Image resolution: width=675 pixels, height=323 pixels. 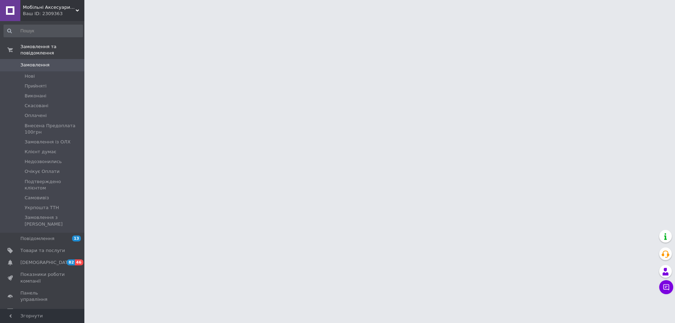 What do you see at coordinates (79, 262) in the screenshot?
I see `span: 46` at bounding box center [79, 262].